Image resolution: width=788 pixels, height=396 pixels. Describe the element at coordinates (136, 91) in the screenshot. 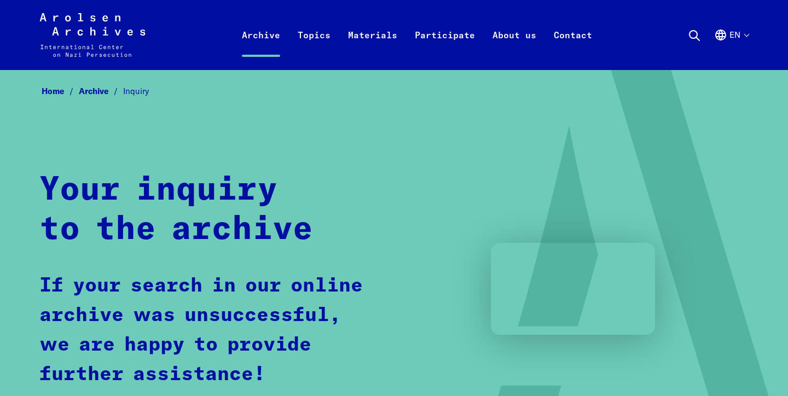

I see `span: Inquiry` at that location.